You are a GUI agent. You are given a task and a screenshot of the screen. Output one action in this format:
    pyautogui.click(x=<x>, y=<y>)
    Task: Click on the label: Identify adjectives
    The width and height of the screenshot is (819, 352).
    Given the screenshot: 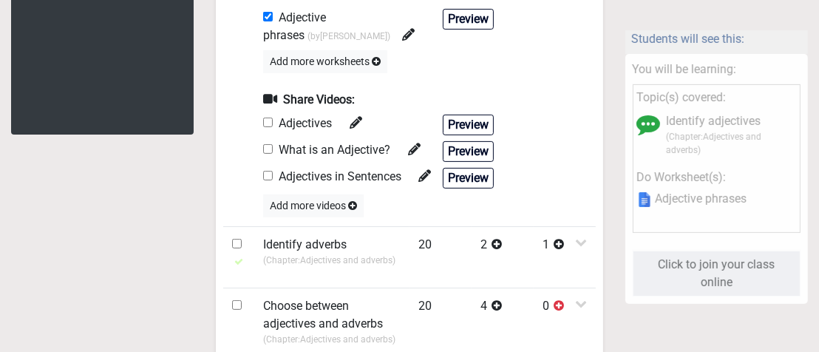 What is the action you would take?
    pyautogui.click(x=714, y=121)
    